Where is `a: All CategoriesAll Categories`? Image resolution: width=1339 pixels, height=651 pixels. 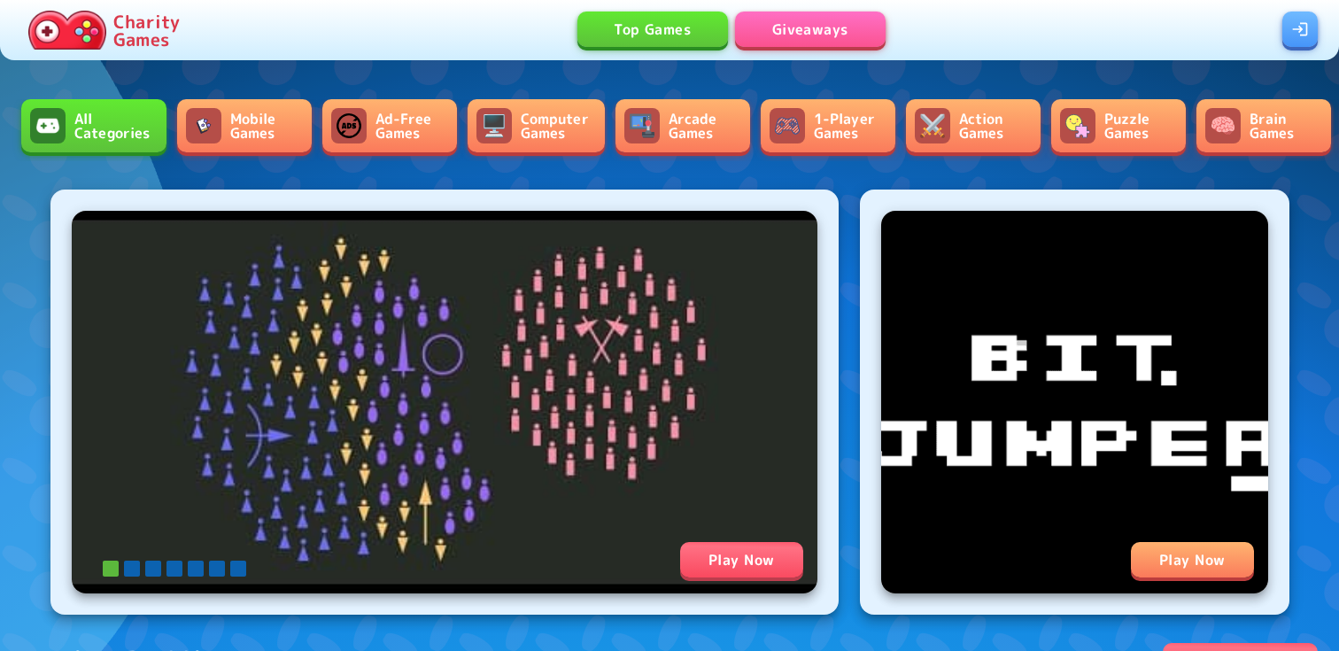 a: All CategoriesAll Categories is located at coordinates (94, 126).